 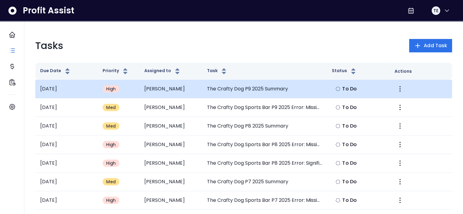 What do you see at coordinates (430, 46) in the screenshot?
I see `button: Add Task` at bounding box center [430, 46].